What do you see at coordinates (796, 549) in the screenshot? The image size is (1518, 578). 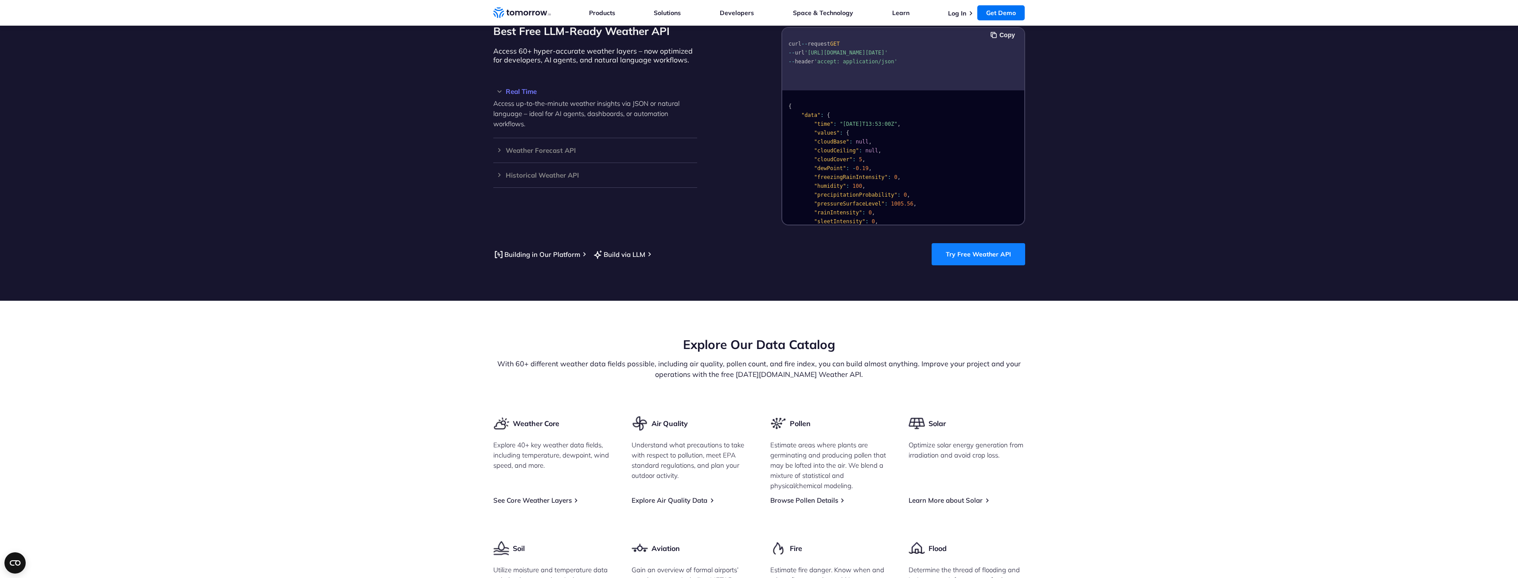 I see `h3: Fire` at bounding box center [796, 549].